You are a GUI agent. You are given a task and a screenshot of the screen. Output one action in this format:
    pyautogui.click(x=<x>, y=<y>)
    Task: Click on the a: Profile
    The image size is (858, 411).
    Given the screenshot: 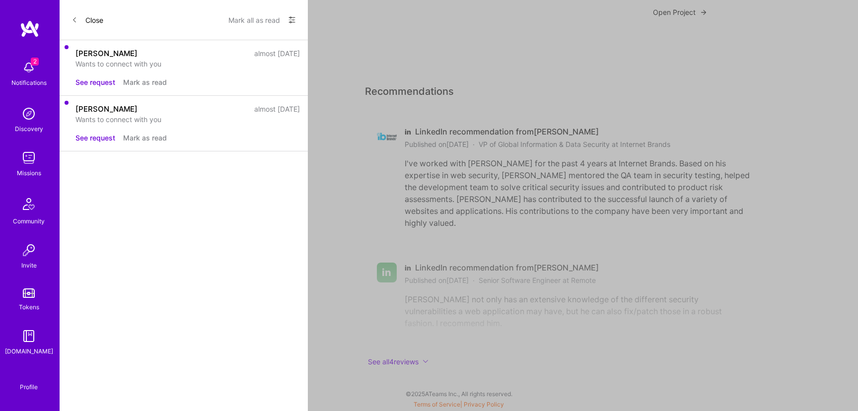 What is the action you would take?
    pyautogui.click(x=29, y=381)
    